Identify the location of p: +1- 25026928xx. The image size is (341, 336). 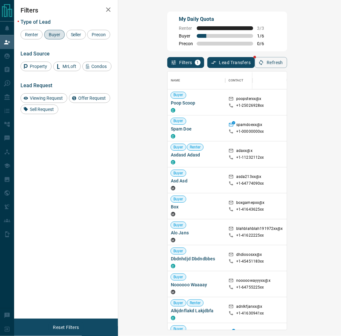
(250, 105).